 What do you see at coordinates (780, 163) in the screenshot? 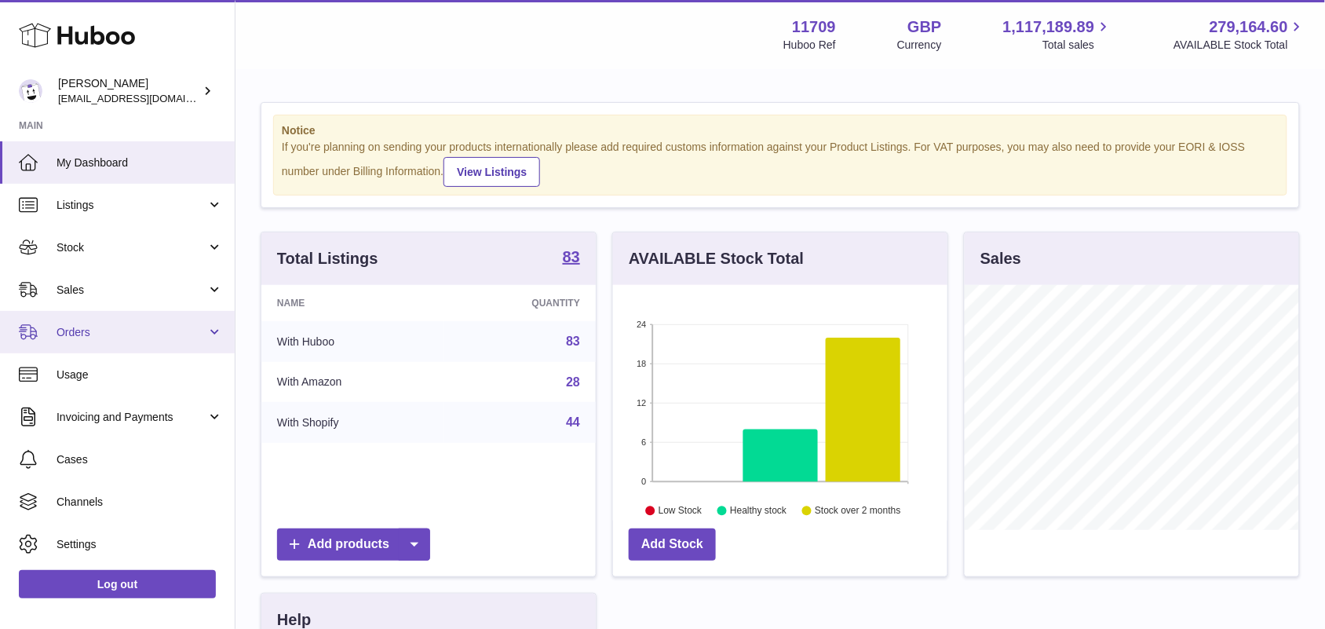
I see `div: If you're planning on sending your products internationally please add required customs informati...` at bounding box center [780, 163].